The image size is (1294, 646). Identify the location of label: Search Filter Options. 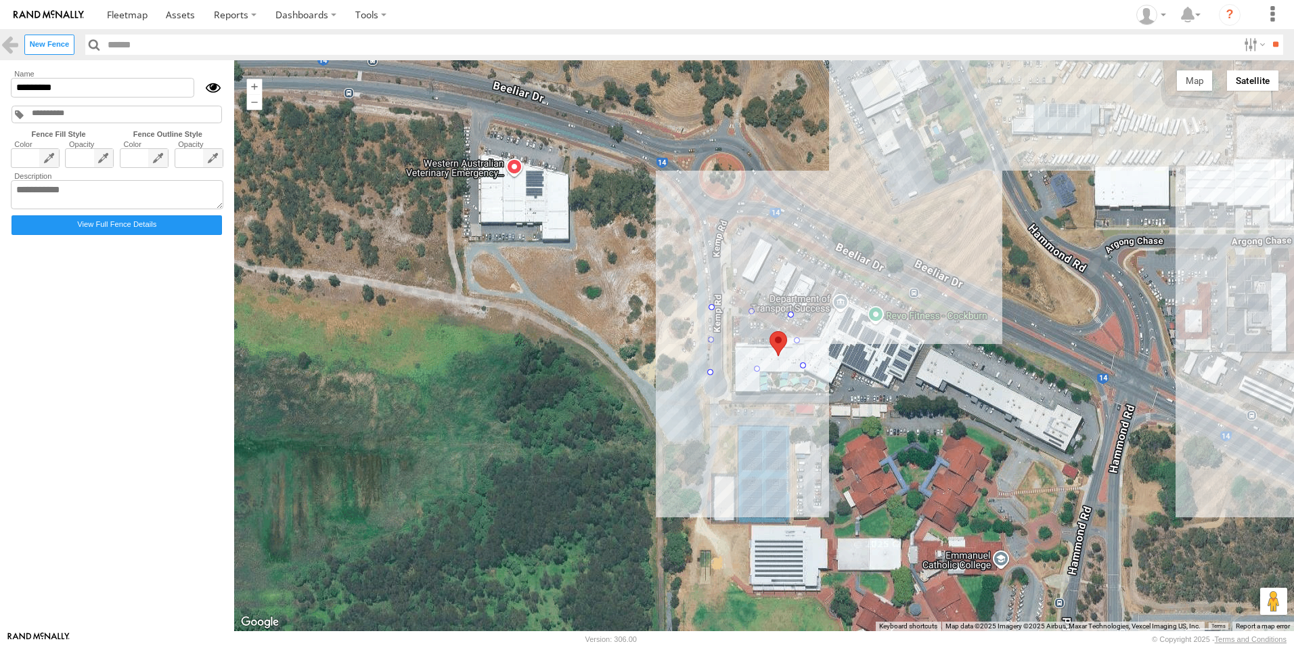
(1252, 44).